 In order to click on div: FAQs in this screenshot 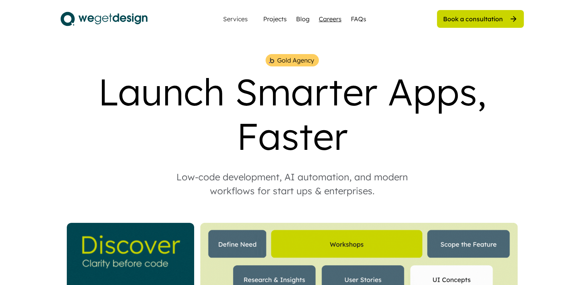, I will do `click(358, 19)`.